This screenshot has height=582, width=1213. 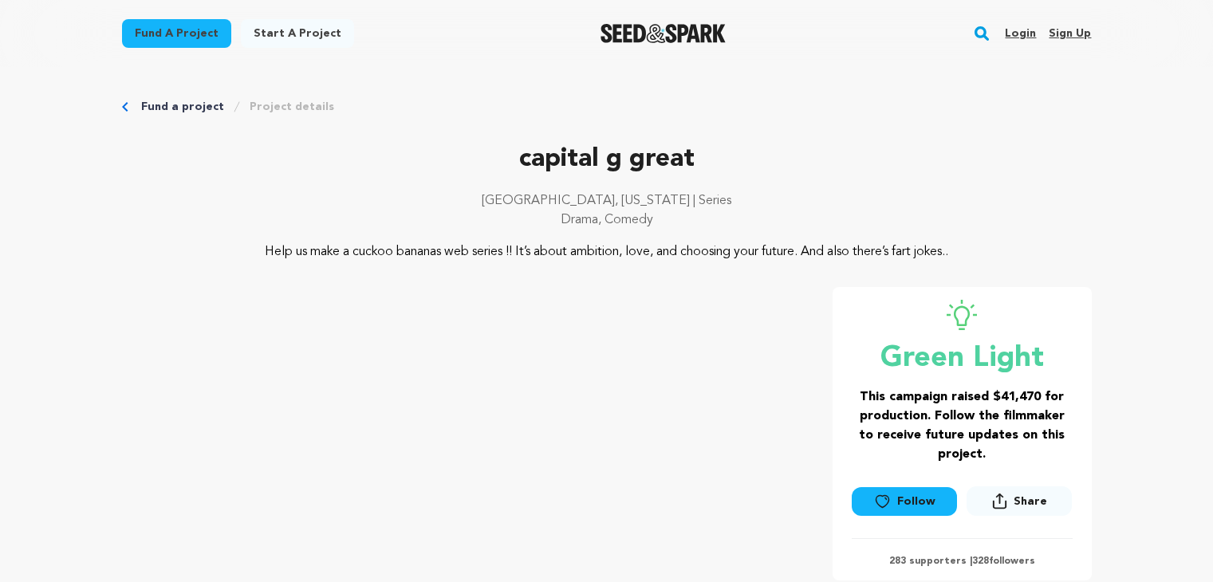 What do you see at coordinates (1020, 34) in the screenshot?
I see `a: Login` at bounding box center [1020, 34].